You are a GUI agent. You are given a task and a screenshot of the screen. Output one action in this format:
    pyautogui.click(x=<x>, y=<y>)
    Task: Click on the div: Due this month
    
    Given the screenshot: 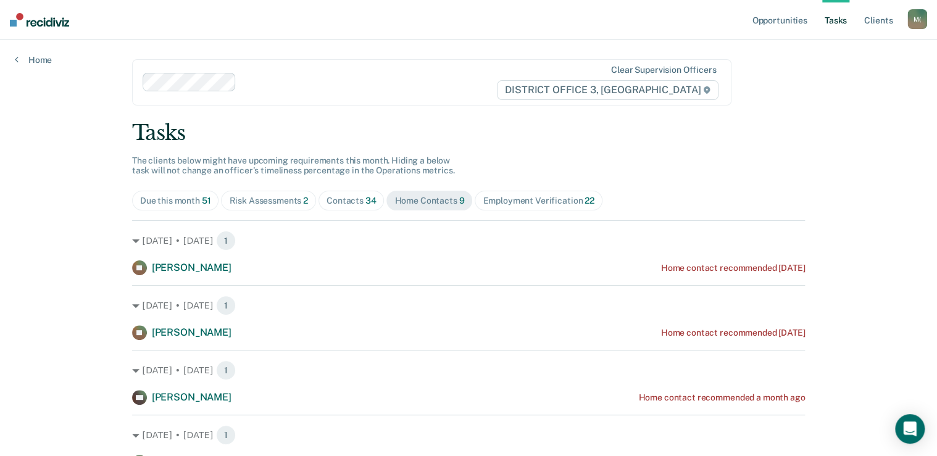 What is the action you would take?
    pyautogui.click(x=175, y=201)
    